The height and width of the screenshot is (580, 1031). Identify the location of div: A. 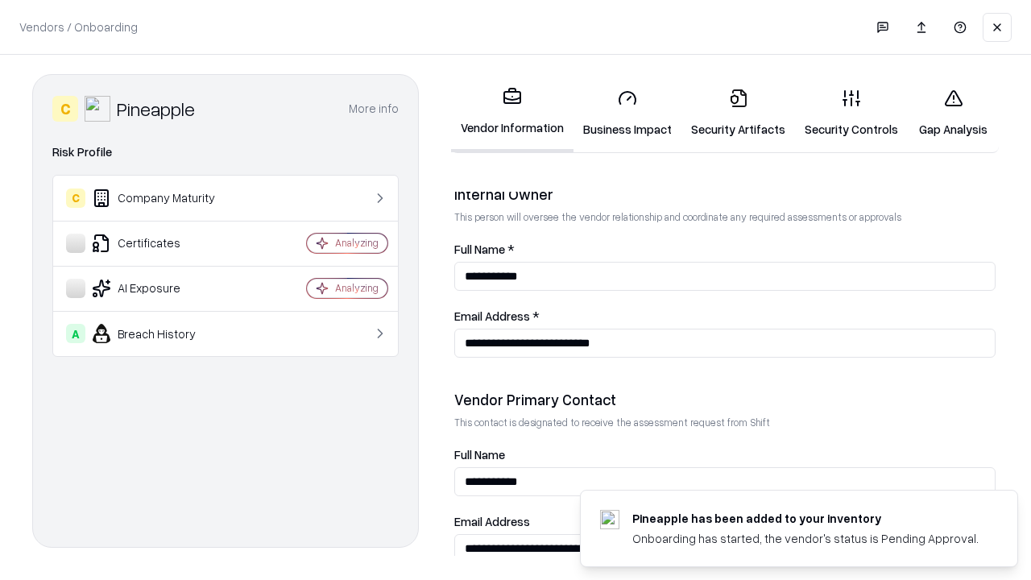
(76, 334).